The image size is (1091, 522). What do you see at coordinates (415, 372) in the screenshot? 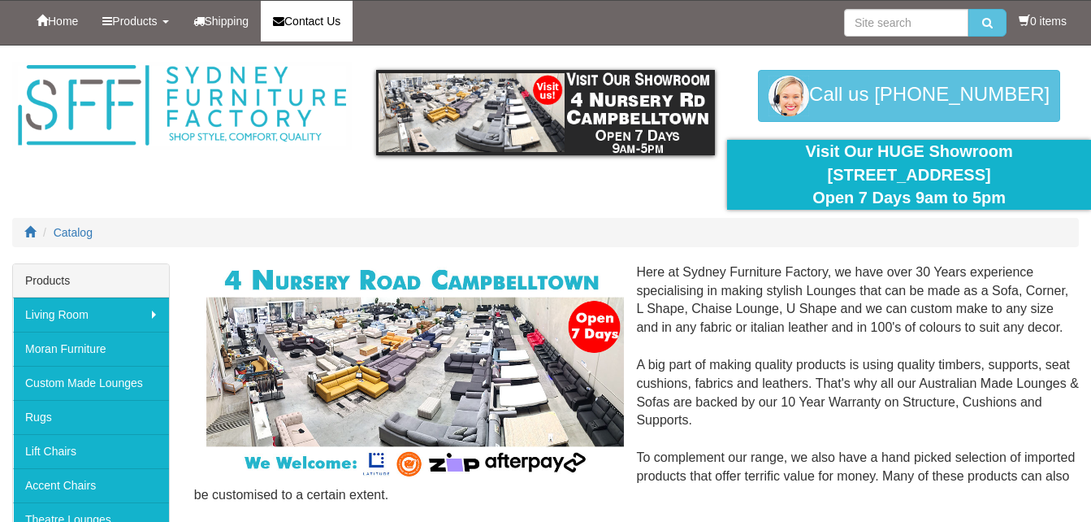
I see `img: Corner Modular Lounges` at bounding box center [415, 372].